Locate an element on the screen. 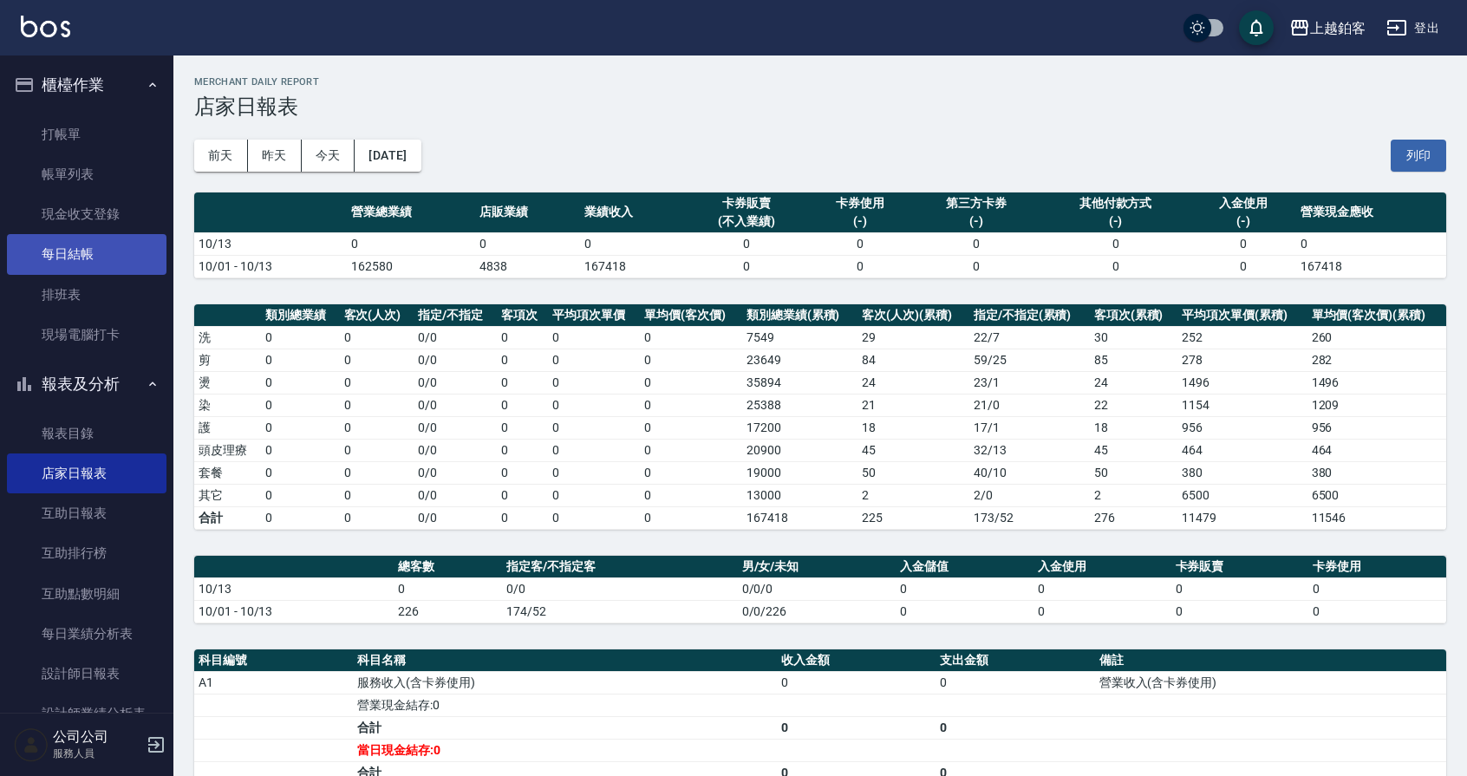  a: 帳單列表 is located at coordinates (87, 174).